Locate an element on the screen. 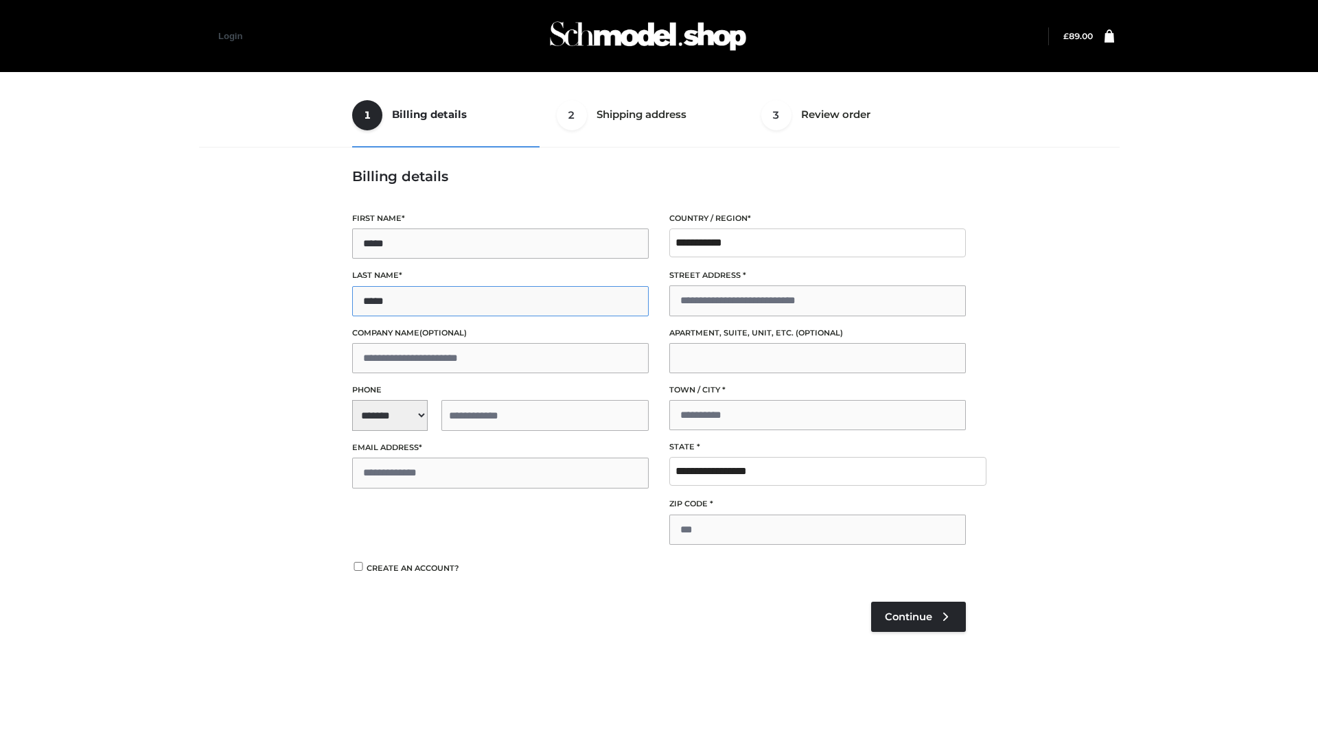 This screenshot has height=741, width=1318. label: Country / Region is located at coordinates (818, 218).